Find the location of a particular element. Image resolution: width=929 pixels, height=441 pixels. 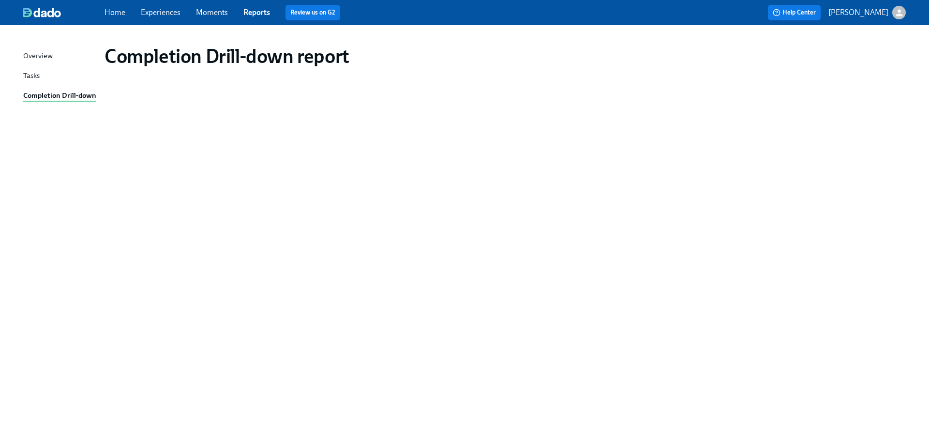

a: Tasks is located at coordinates (60, 76).